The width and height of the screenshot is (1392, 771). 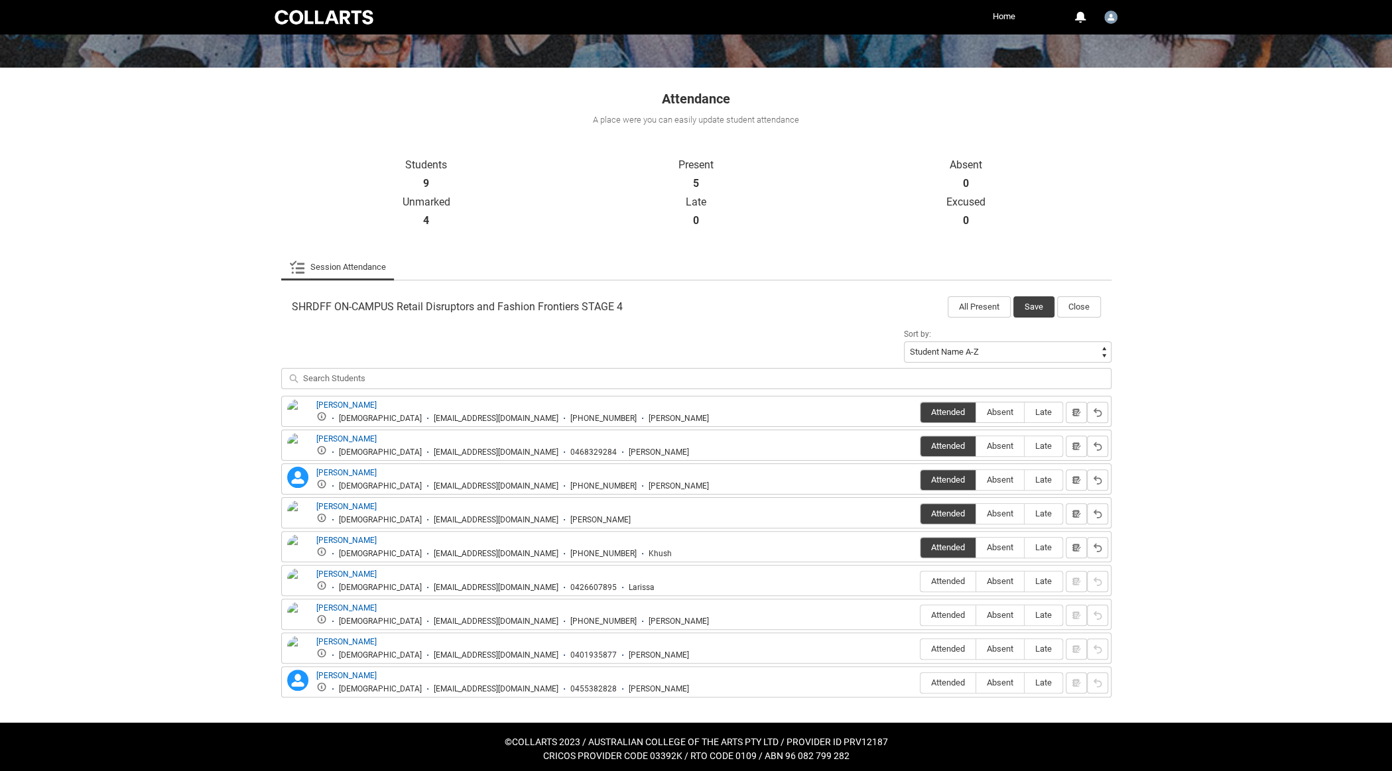 What do you see at coordinates (1111, 17) in the screenshot?
I see `img: Vonne.Yang` at bounding box center [1111, 17].